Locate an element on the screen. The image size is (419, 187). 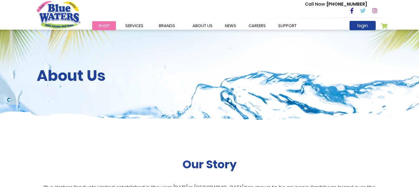
span: Brands is located at coordinates (167, 26).